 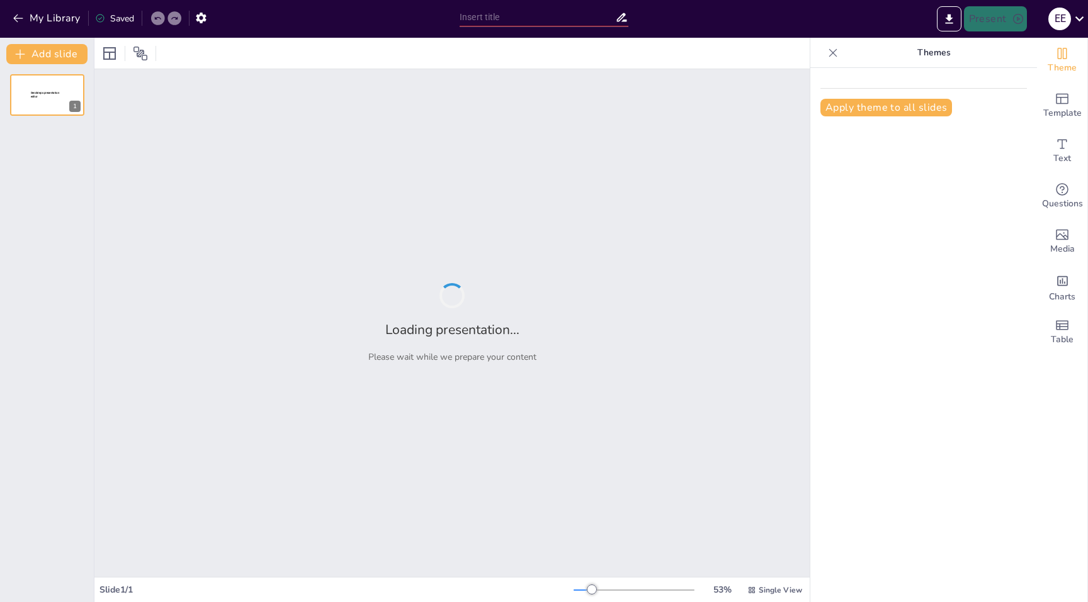 I want to click on div: Layout, so click(x=110, y=54).